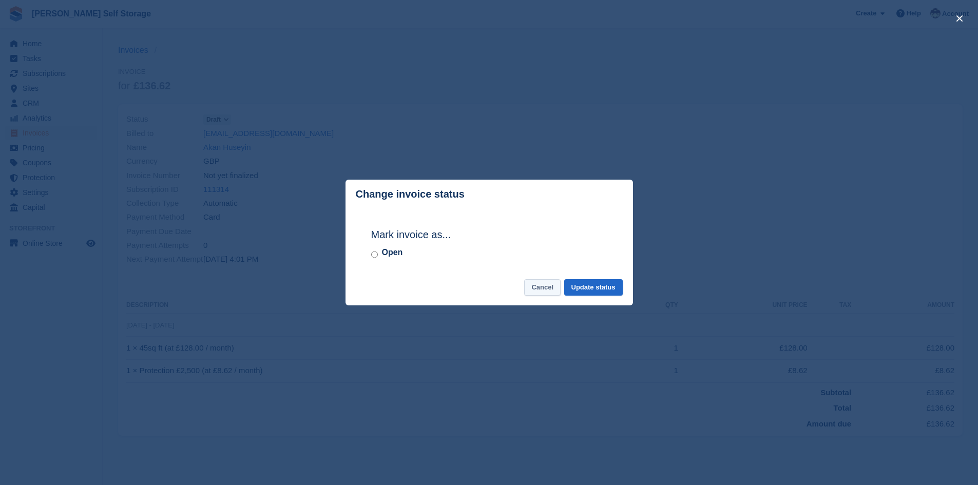  Describe the element at coordinates (959, 18) in the screenshot. I see `button: close` at that location.